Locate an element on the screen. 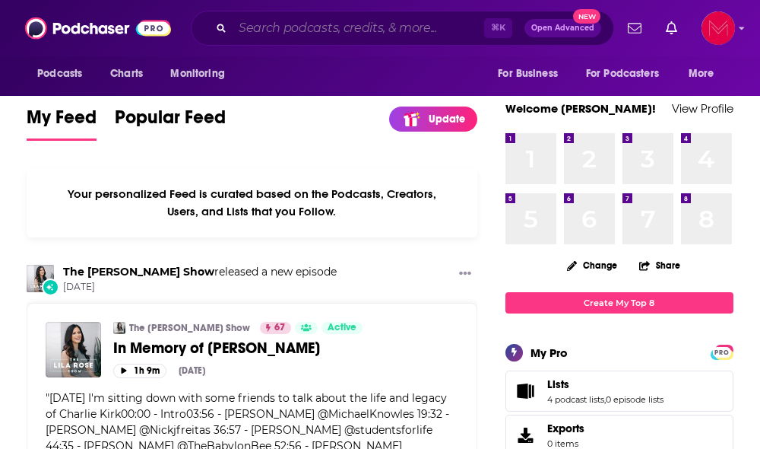 The height and width of the screenshot is (449, 760). div: Search podcasts, credits, & more... is located at coordinates (402, 28).